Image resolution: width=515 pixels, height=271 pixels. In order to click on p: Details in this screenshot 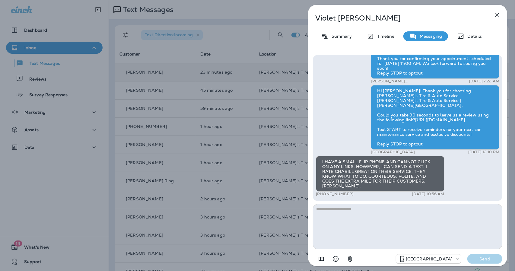, I will do `click(473, 36)`.